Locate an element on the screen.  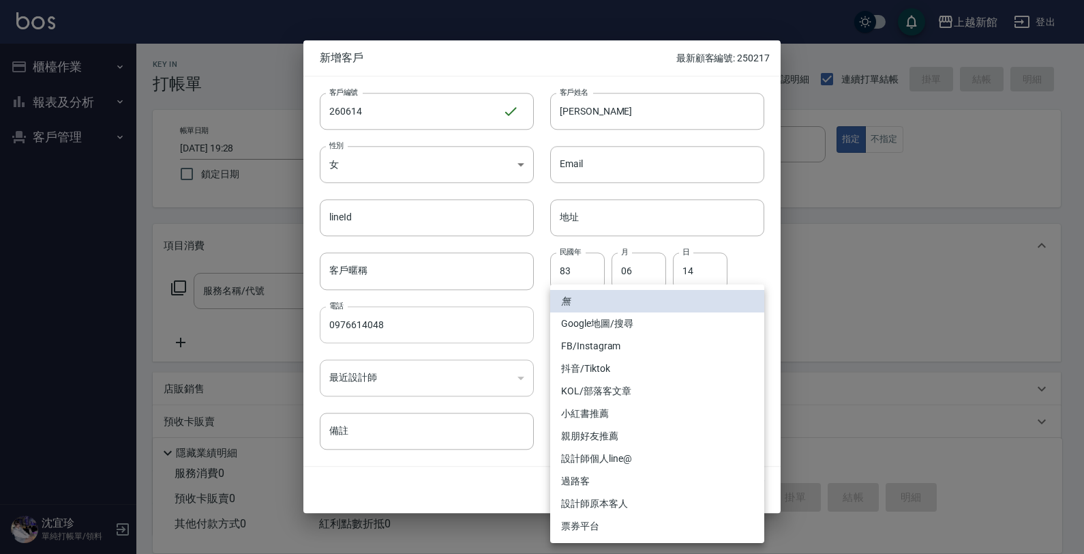
li: Google地圖/搜尋 is located at coordinates (657, 323).